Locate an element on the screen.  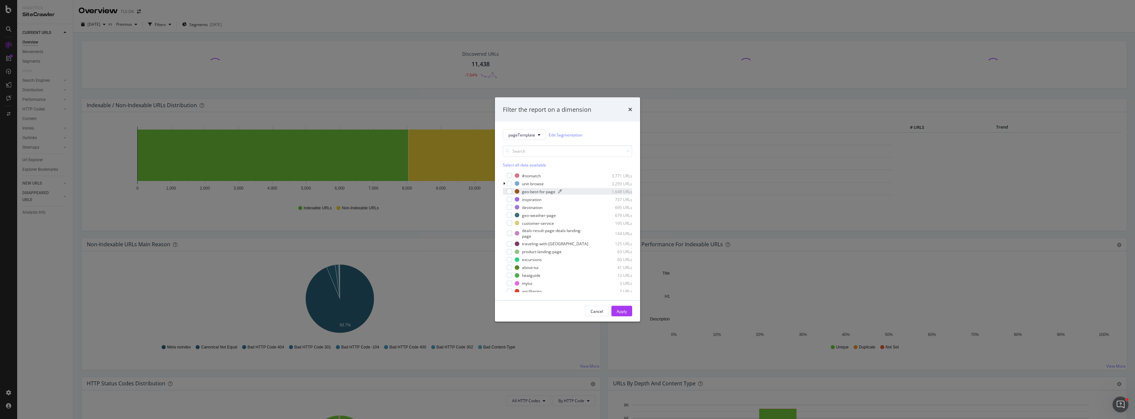
div: geo-best-for-page is located at coordinates (538, 191).